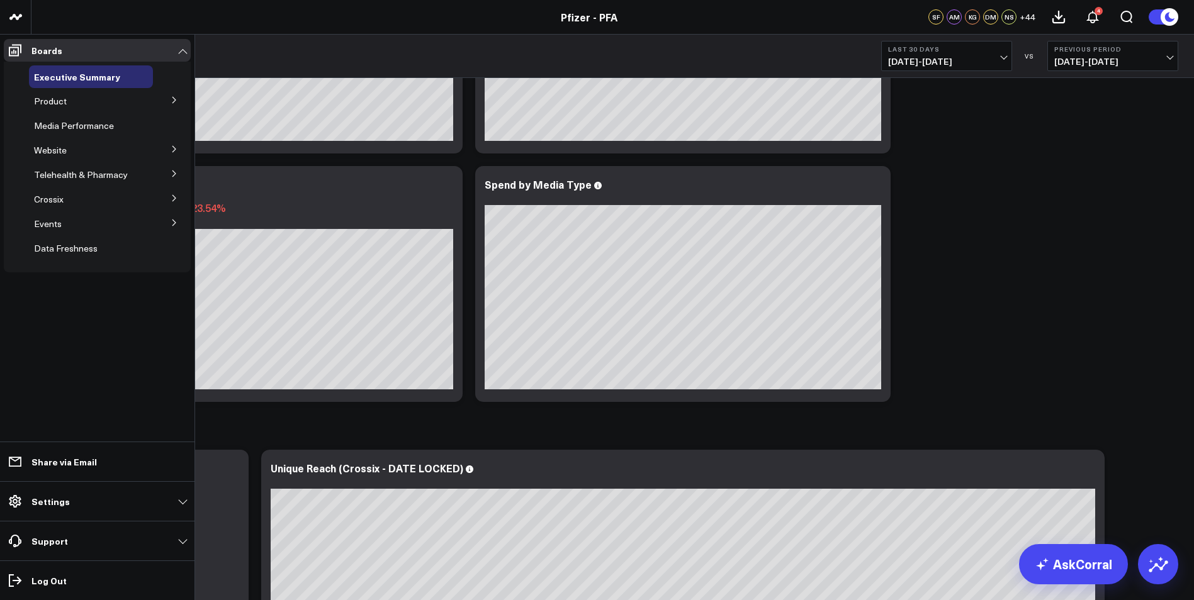 This screenshot has height=600, width=1194. What do you see at coordinates (589, 17) in the screenshot?
I see `a: Pfizer - PFA` at bounding box center [589, 17].